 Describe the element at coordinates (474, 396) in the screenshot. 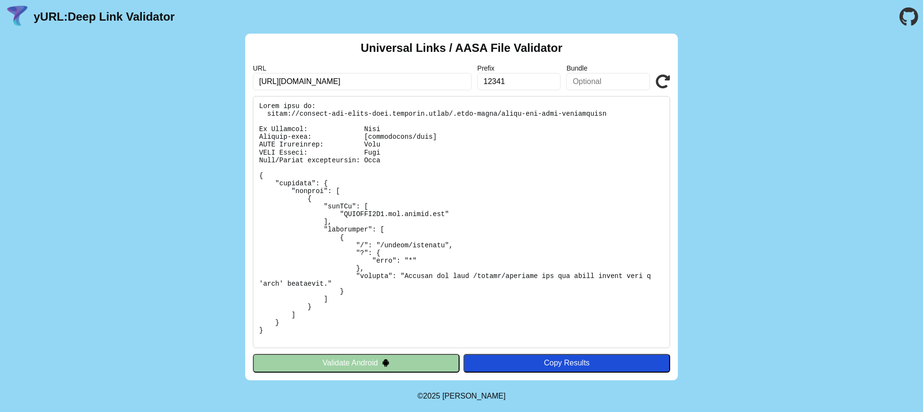

I see `a: Michael Ibragimchayev's Personal Site` at that location.